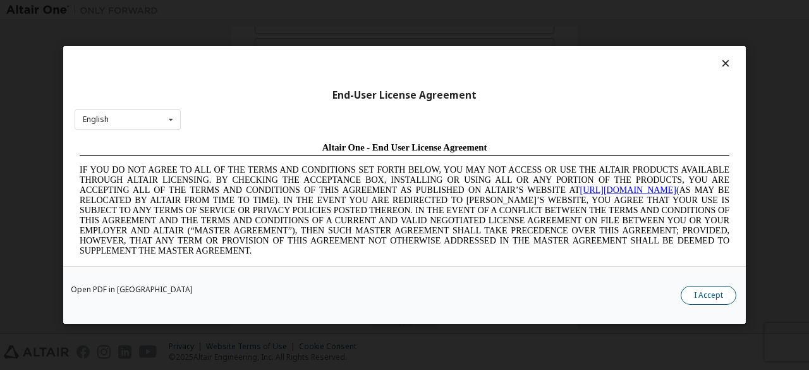  What do you see at coordinates (405, 95) in the screenshot?
I see `div: End-User License Agreement` at bounding box center [405, 95].